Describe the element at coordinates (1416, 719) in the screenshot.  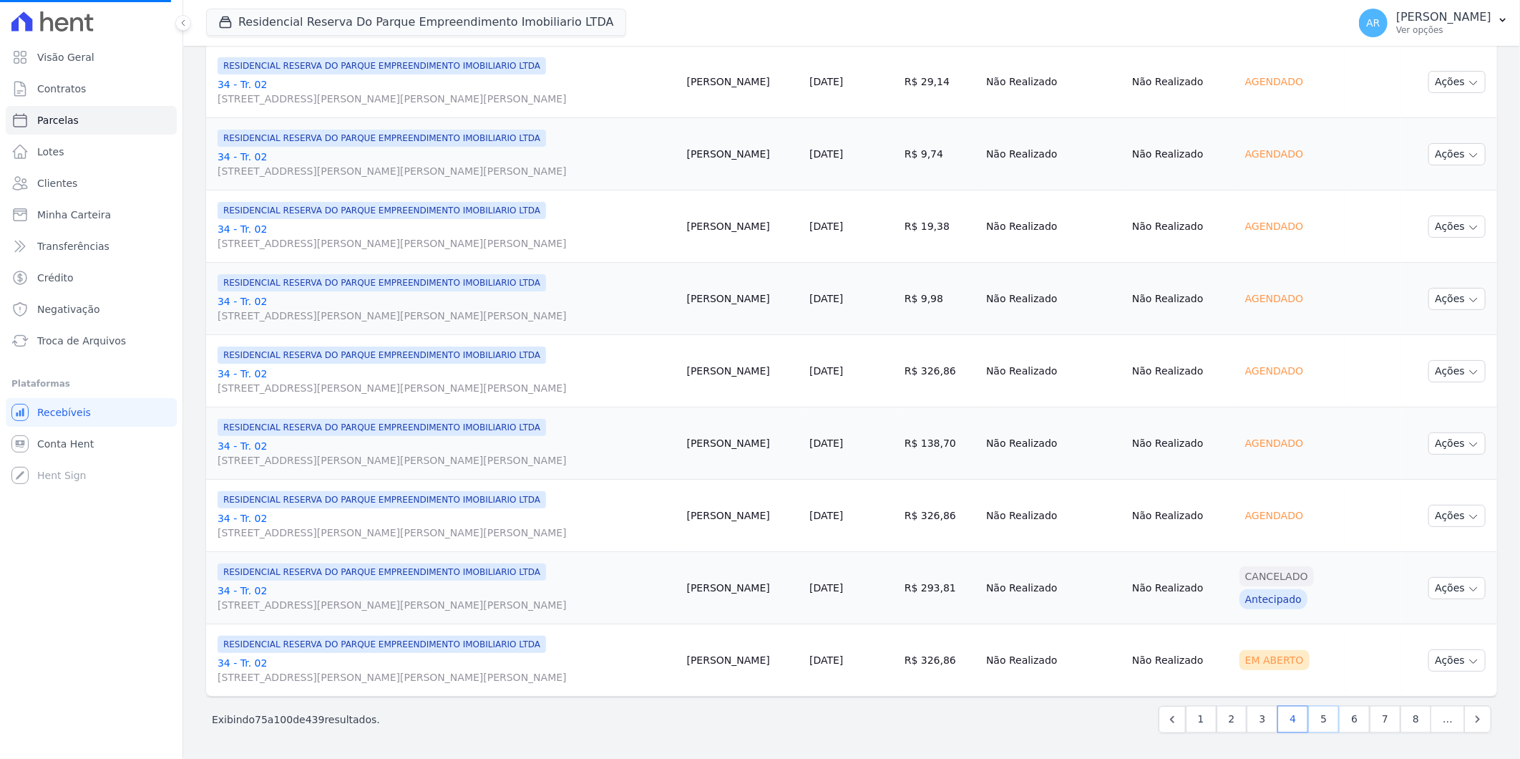
I see `a: 8` at that location.